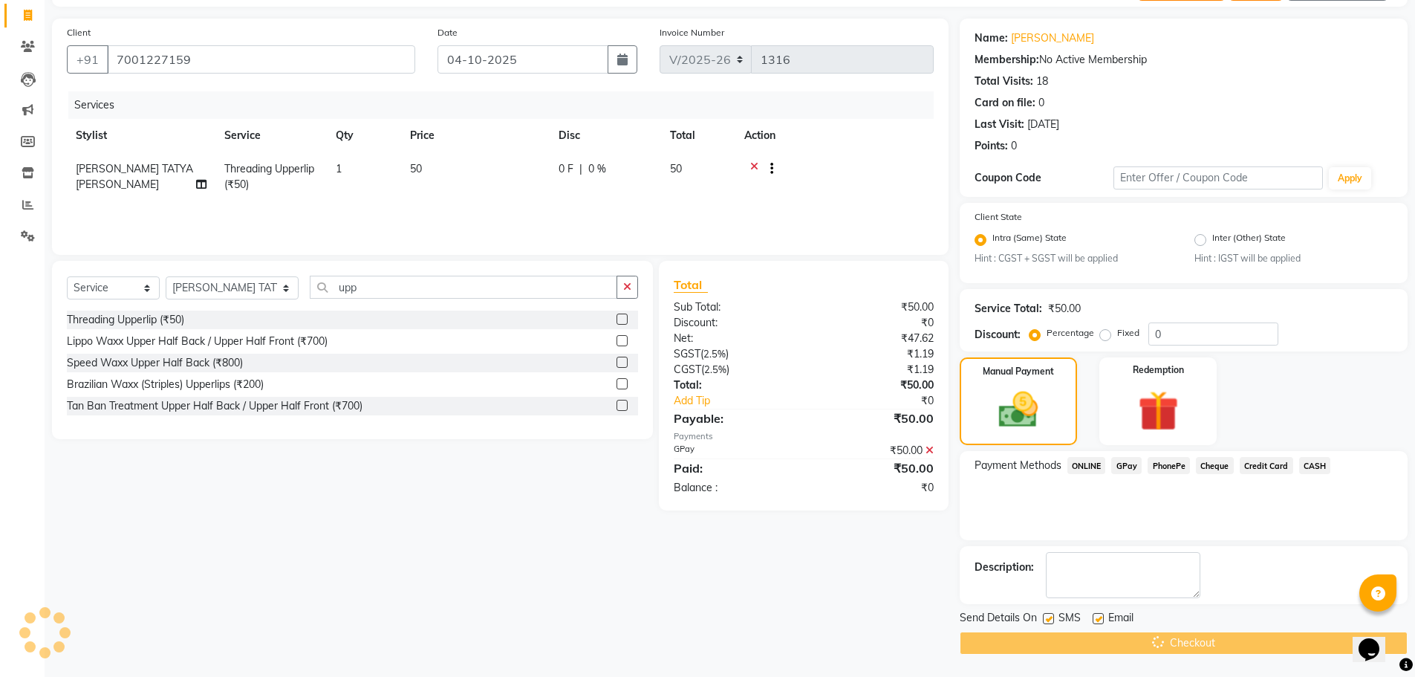 The width and height of the screenshot is (1415, 677). I want to click on div: Brazilian Waxx (Striples) Upperlips (₹200), so click(165, 384).